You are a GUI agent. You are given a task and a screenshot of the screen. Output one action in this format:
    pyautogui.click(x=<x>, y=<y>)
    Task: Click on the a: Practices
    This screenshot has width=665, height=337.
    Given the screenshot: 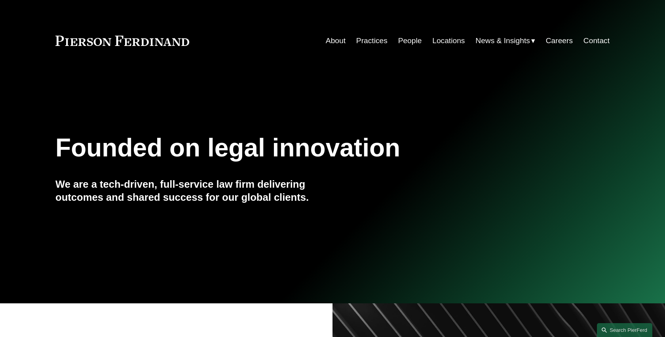 What is the action you would take?
    pyautogui.click(x=371, y=41)
    